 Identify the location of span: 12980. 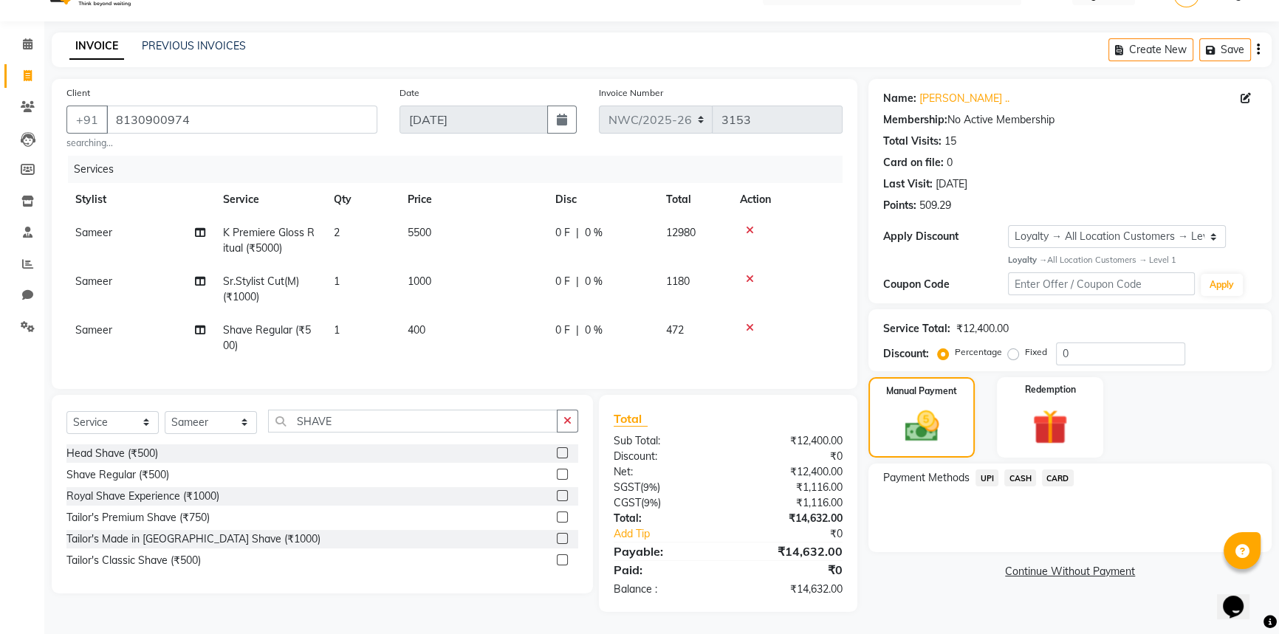
(681, 233).